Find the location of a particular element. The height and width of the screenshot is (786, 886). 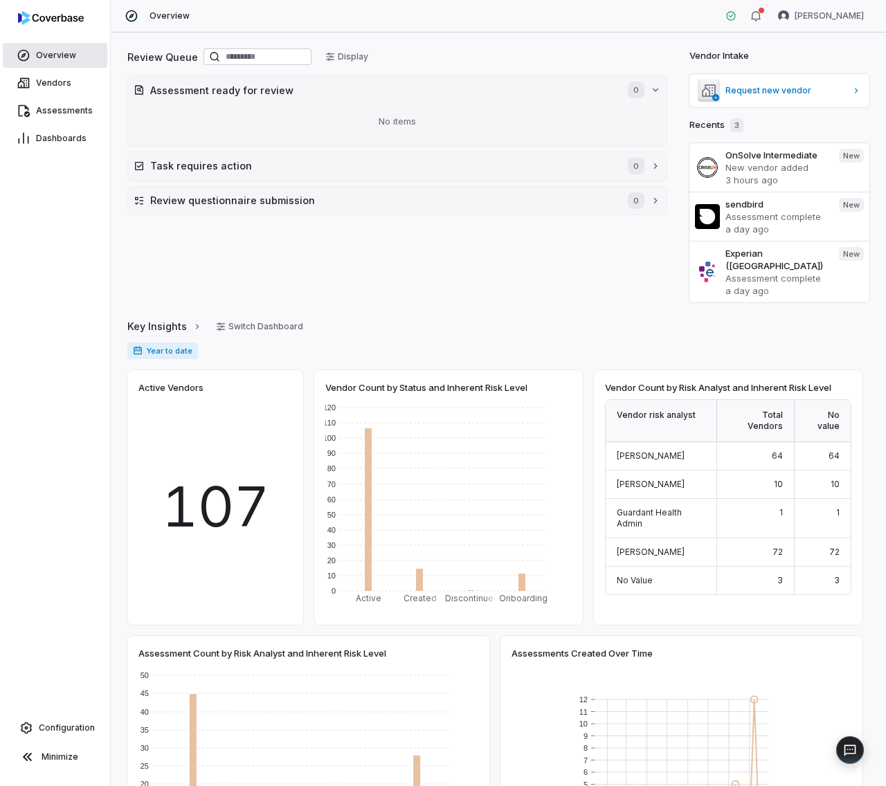

span: Assessment Count by Risk Analyst and Inherent Risk Level is located at coordinates (262, 653).